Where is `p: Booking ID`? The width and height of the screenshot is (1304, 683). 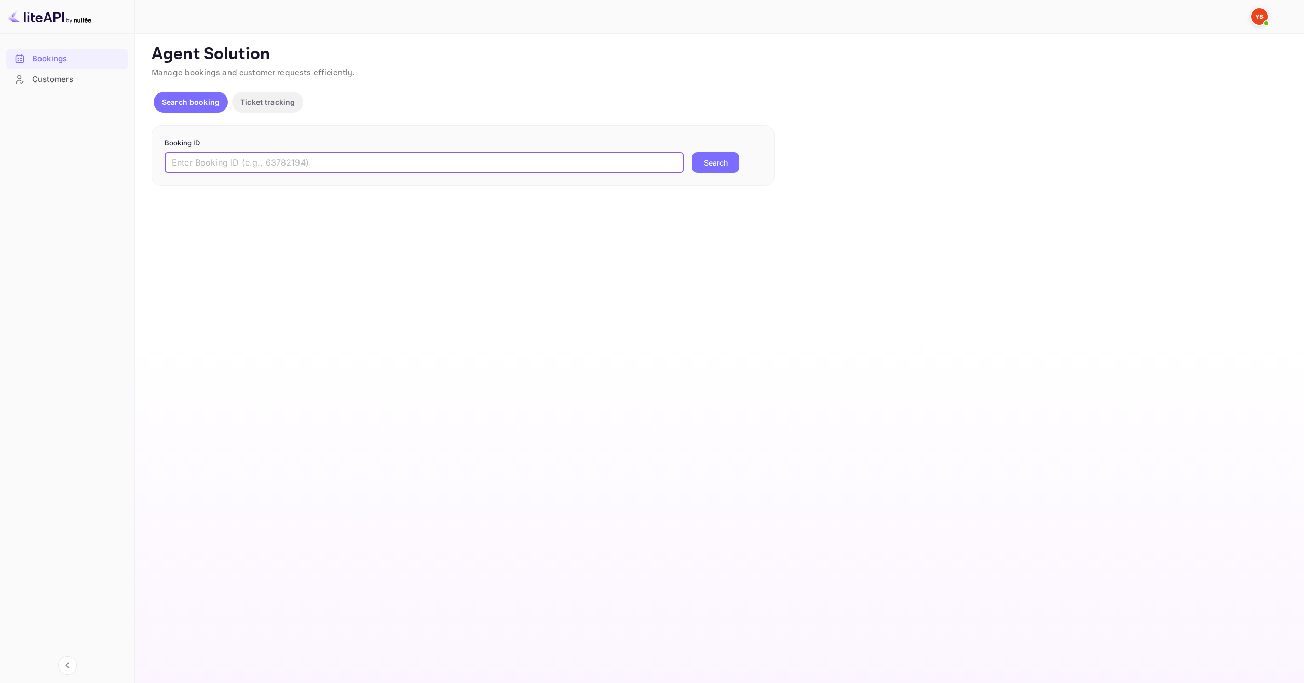
p: Booking ID is located at coordinates (463, 143).